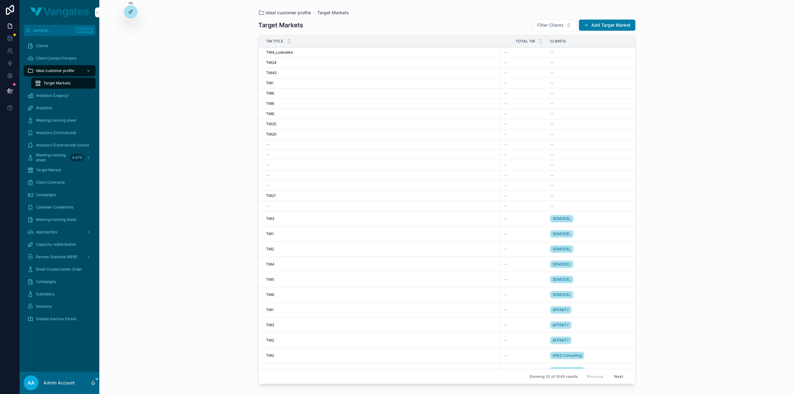  I want to click on a: TM1, so click(381, 83).